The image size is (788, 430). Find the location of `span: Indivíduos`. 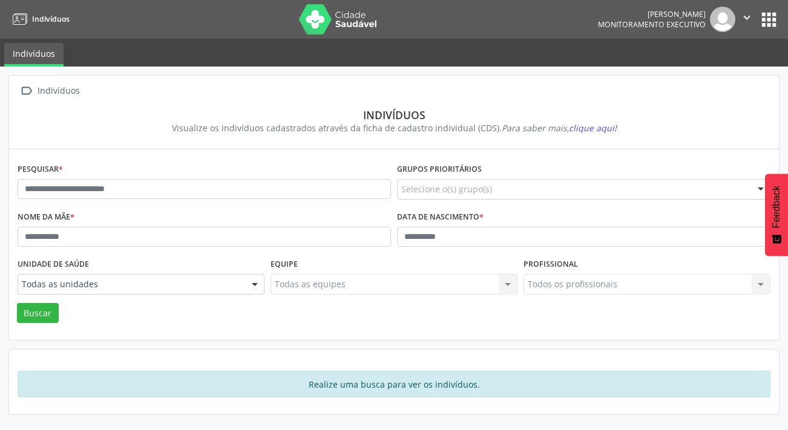

span: Indivíduos is located at coordinates (51, 19).